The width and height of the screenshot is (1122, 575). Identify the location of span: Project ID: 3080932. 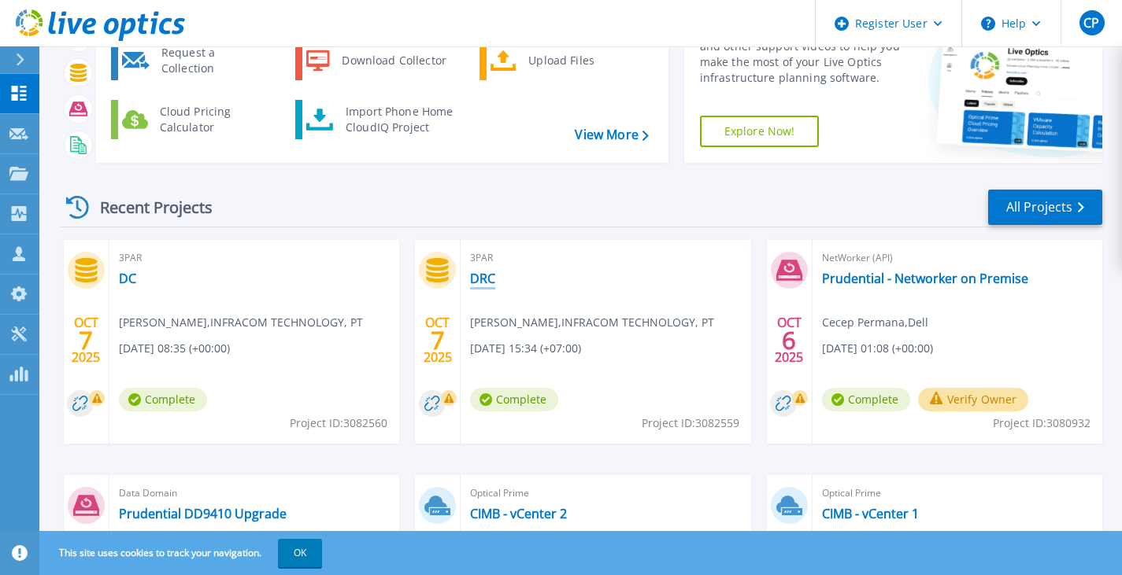
(1041, 423).